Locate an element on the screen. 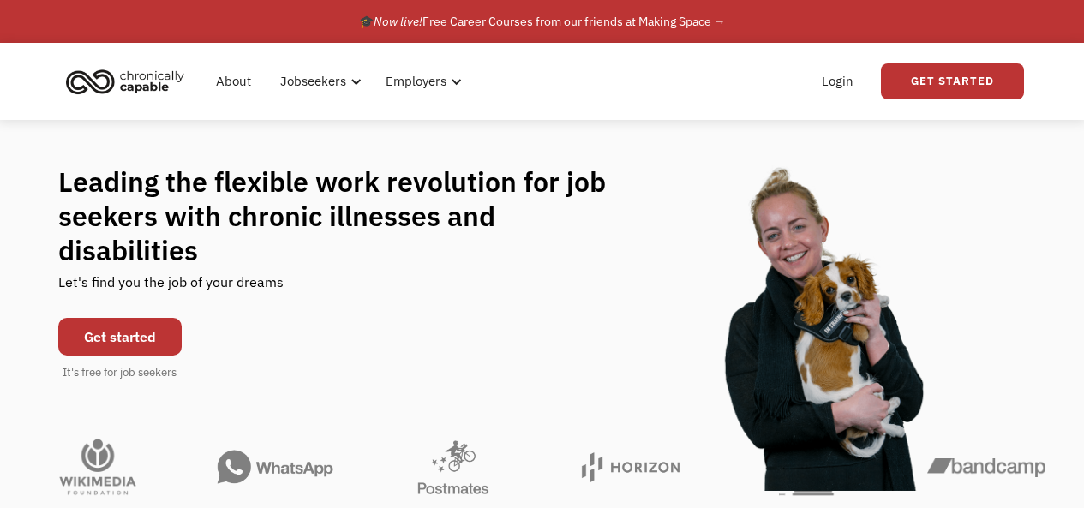  a: About is located at coordinates (233, 81).